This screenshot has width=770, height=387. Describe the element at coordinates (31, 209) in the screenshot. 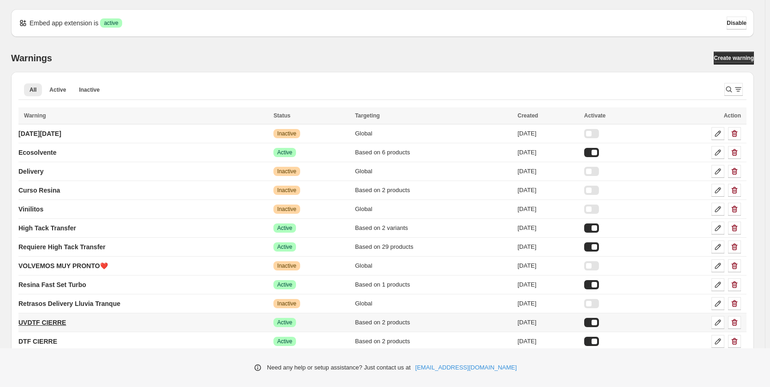

I see `a: Vinilitos` at that location.